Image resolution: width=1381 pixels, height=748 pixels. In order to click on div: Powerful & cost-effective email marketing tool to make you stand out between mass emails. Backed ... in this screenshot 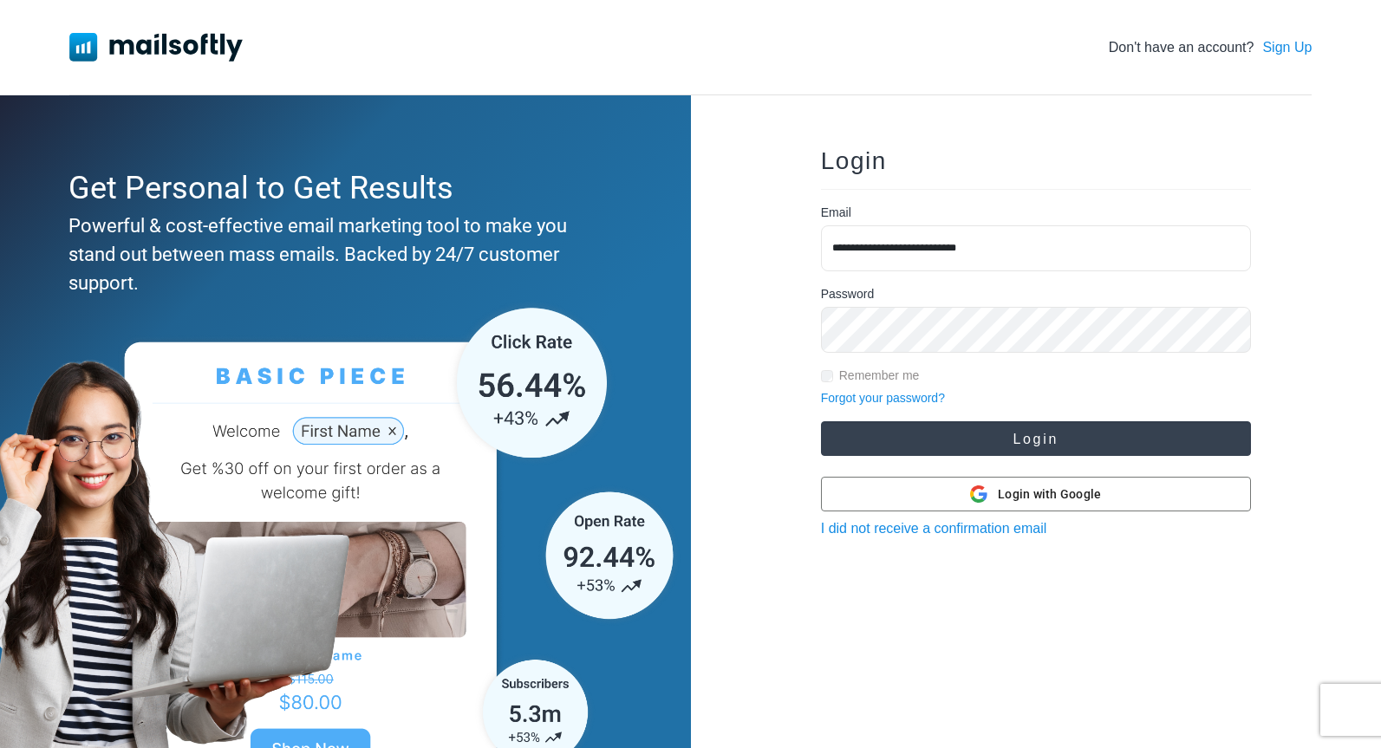, I will do `click(341, 254)`.